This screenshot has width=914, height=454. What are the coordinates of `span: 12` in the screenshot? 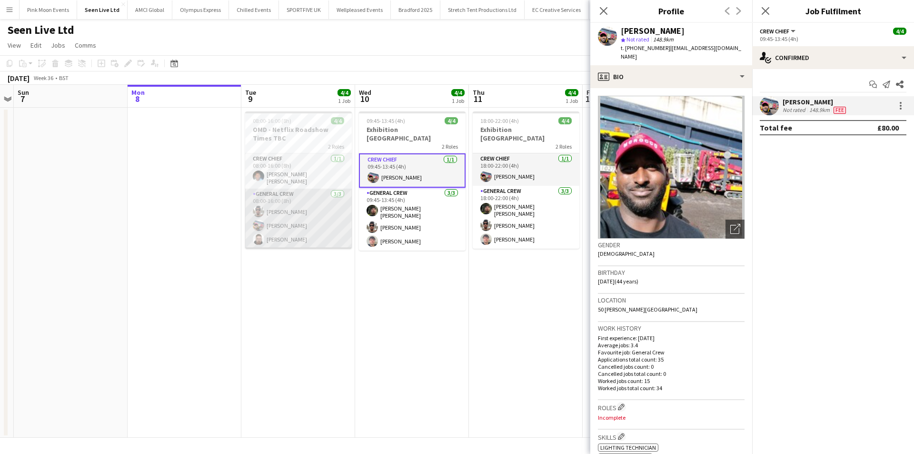 It's located at (590, 99).